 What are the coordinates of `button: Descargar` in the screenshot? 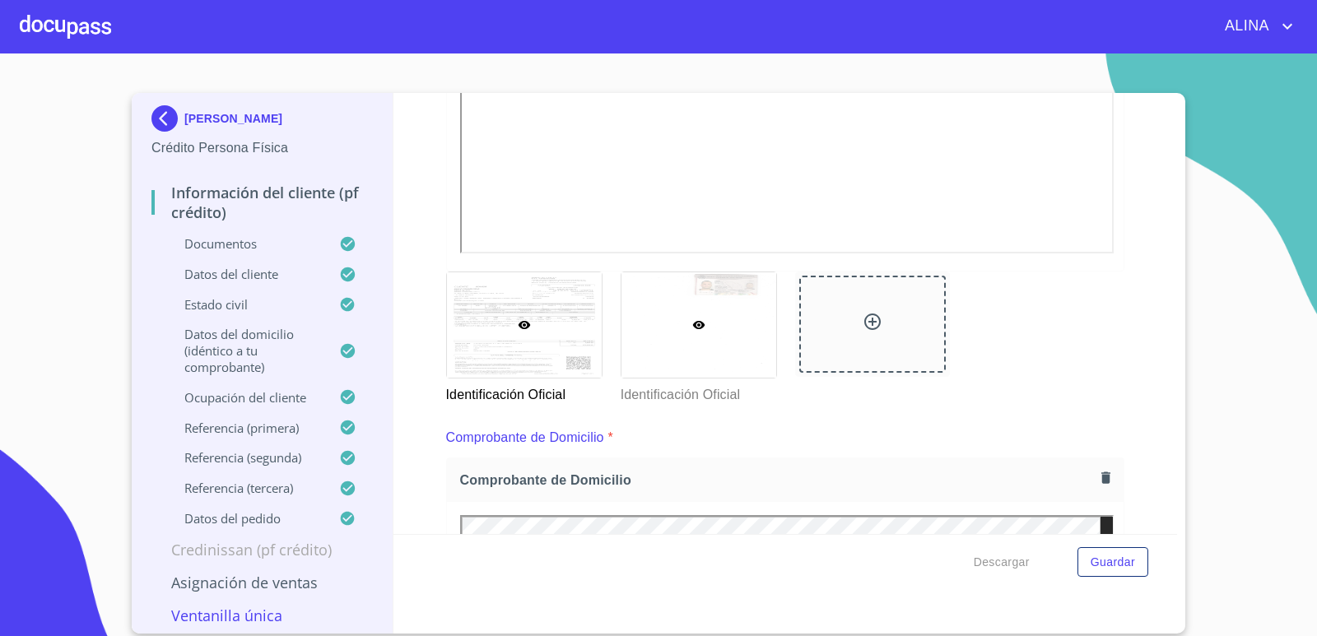 It's located at (1002, 562).